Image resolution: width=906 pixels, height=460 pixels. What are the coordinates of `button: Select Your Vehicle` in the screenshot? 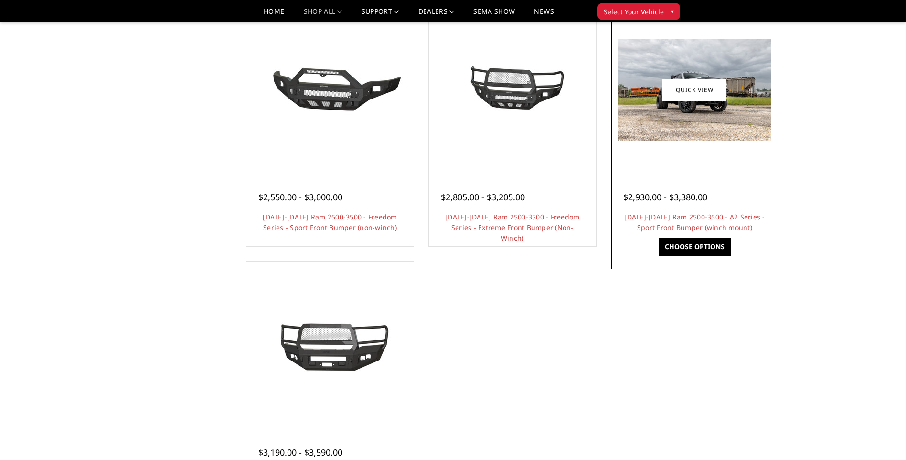 It's located at (639, 11).